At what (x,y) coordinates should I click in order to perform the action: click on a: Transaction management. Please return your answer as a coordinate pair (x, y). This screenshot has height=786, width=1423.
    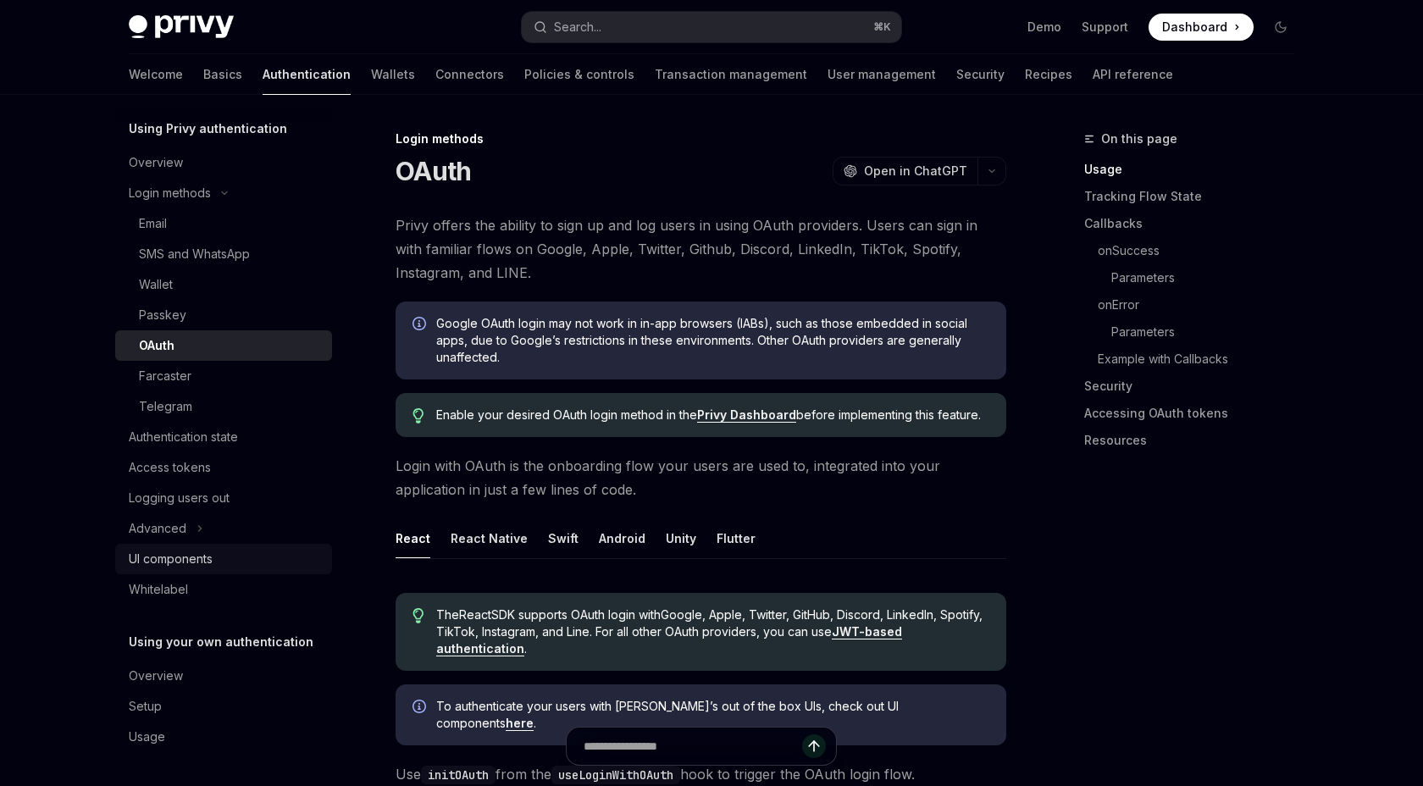
    Looking at the image, I should click on (731, 75).